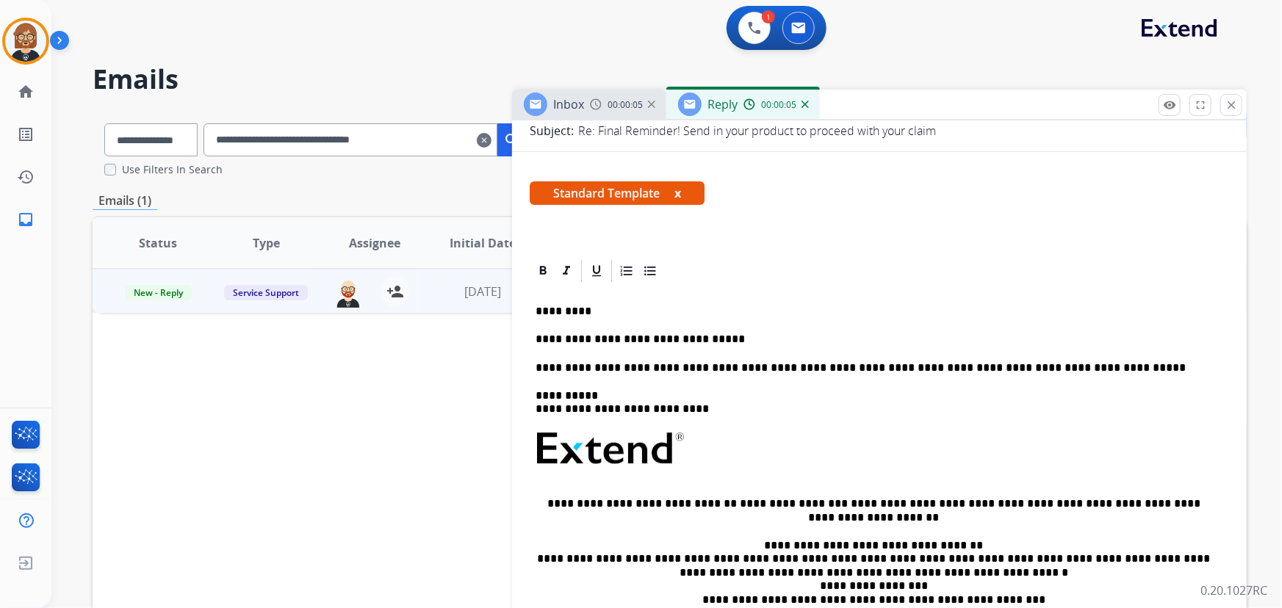 This screenshot has height=608, width=1282. What do you see at coordinates (1170, 105) in the screenshot?
I see `mat-icon: remove_red_eye` at bounding box center [1170, 105].